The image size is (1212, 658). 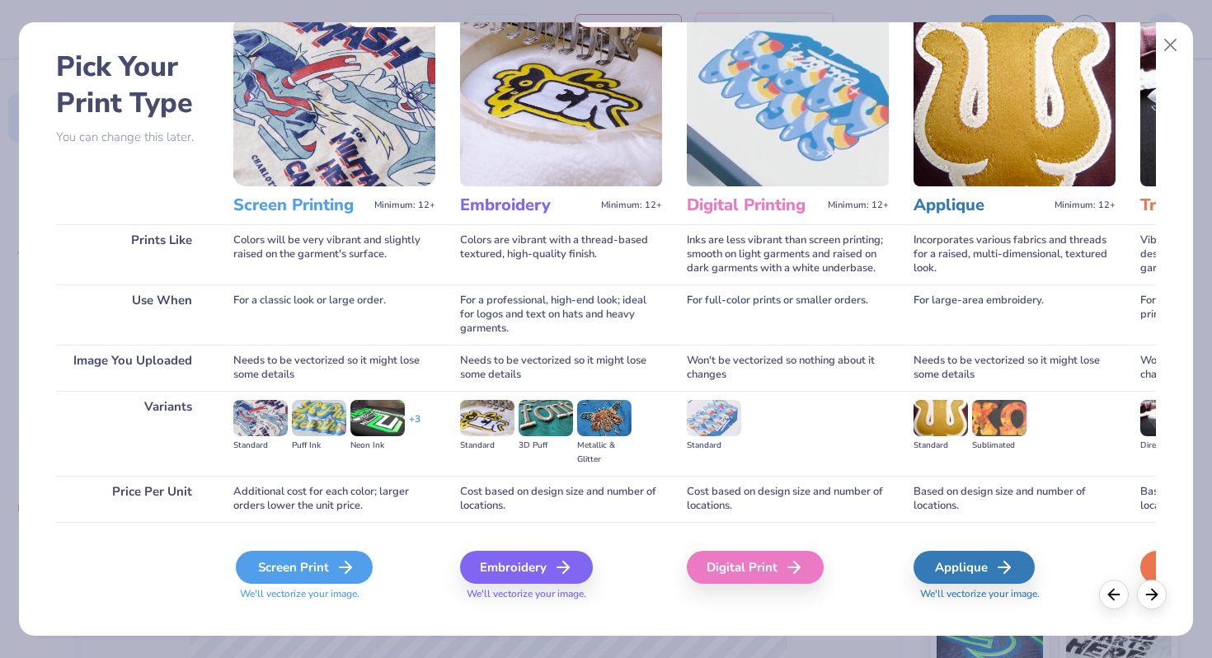 I want to click on h3: Embroidery, so click(x=527, y=205).